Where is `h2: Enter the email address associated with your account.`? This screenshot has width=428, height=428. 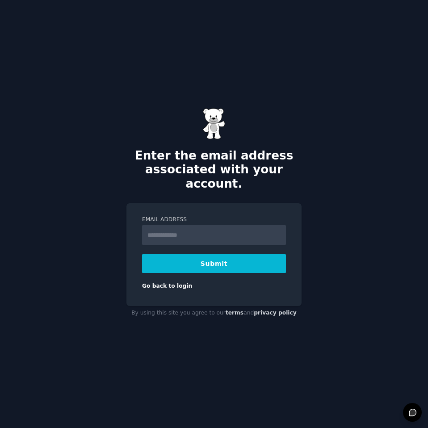
h2: Enter the email address associated with your account. is located at coordinates (214, 170).